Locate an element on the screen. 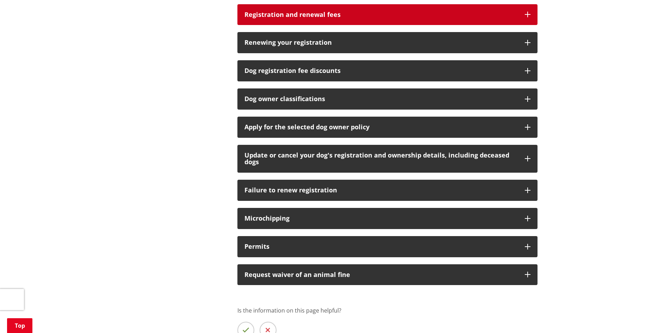 This screenshot has height=333, width=671. div: Request waiver of an animal fine is located at coordinates (381, 275).